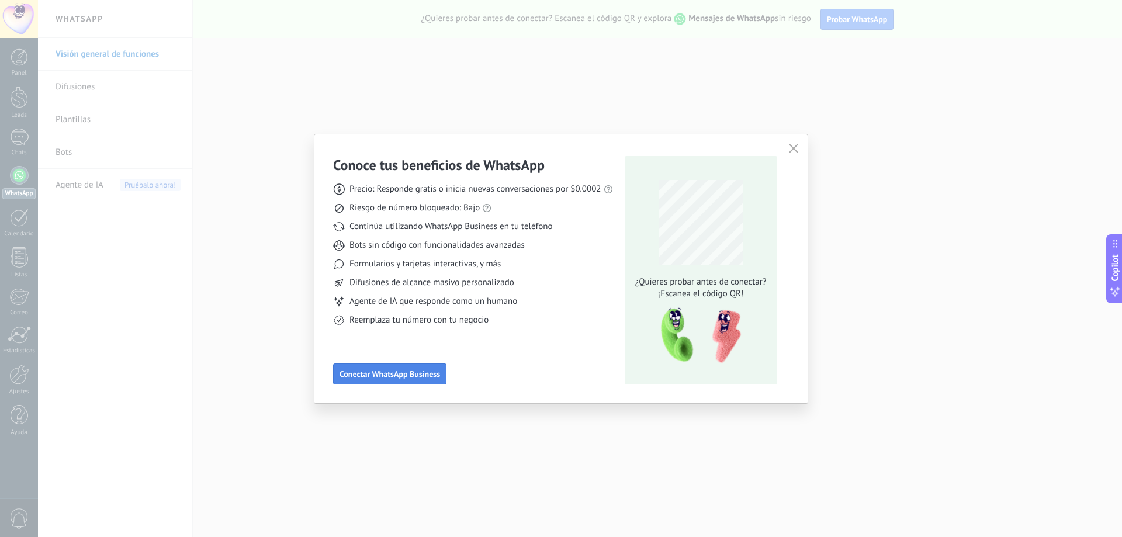 The height and width of the screenshot is (537, 1122). I want to click on span: Conectar WhatsApp Business, so click(390, 374).